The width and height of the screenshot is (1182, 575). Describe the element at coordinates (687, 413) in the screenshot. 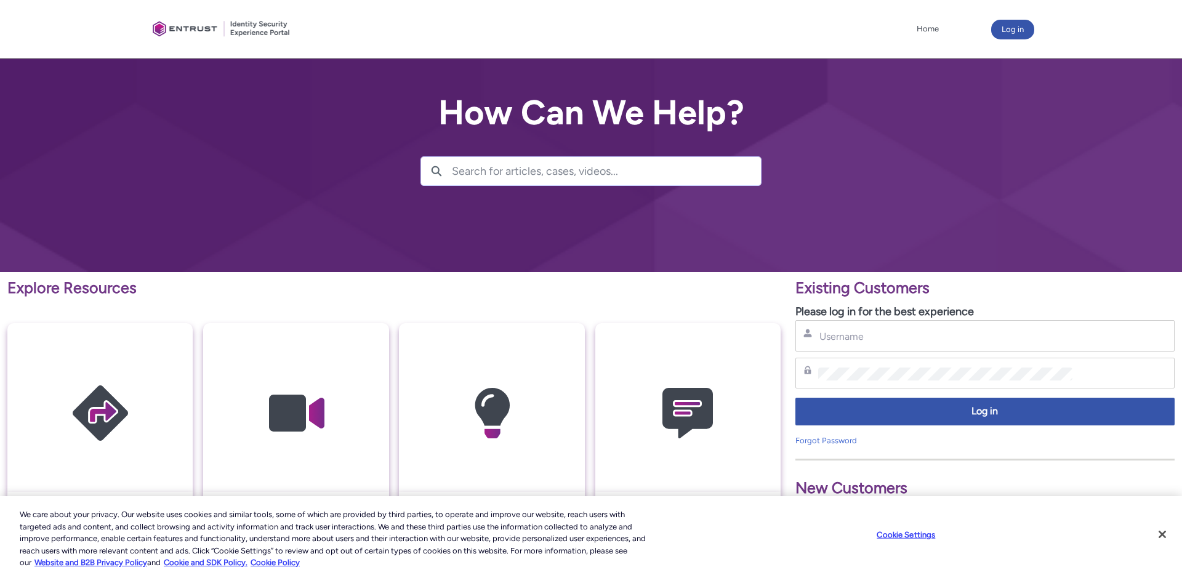

I see `img: Contact Support` at that location.